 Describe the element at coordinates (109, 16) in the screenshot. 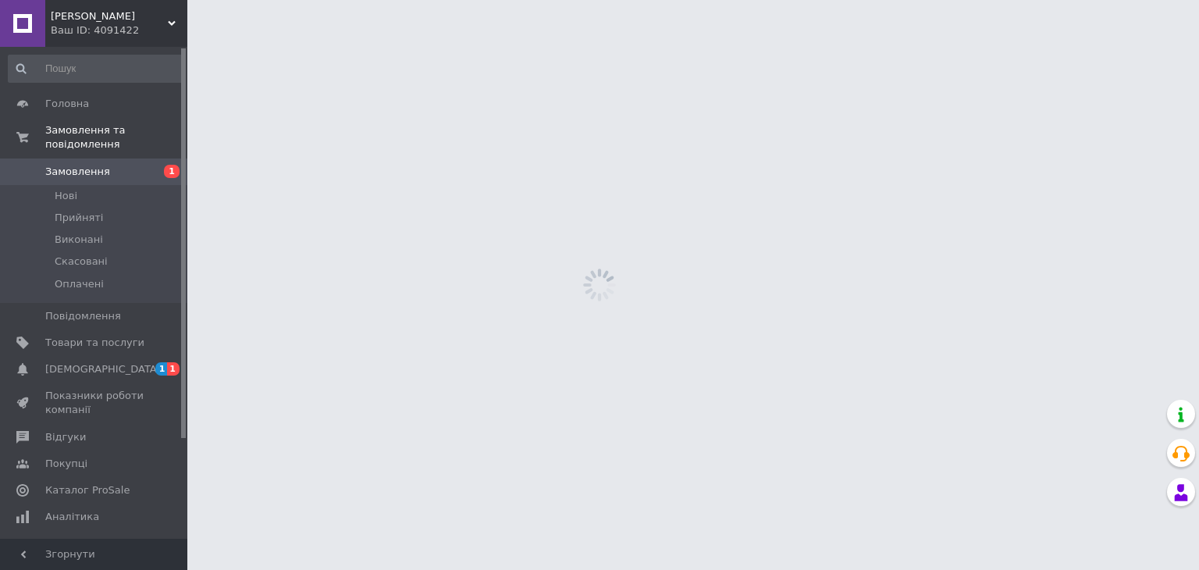

I see `span: веселий джміль` at that location.